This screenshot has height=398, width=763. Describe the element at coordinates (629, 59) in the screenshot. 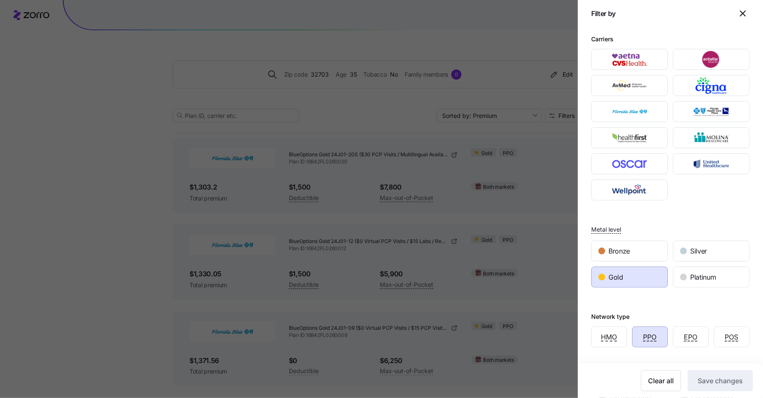

I see `img: Aetna CVS Health` at that location.